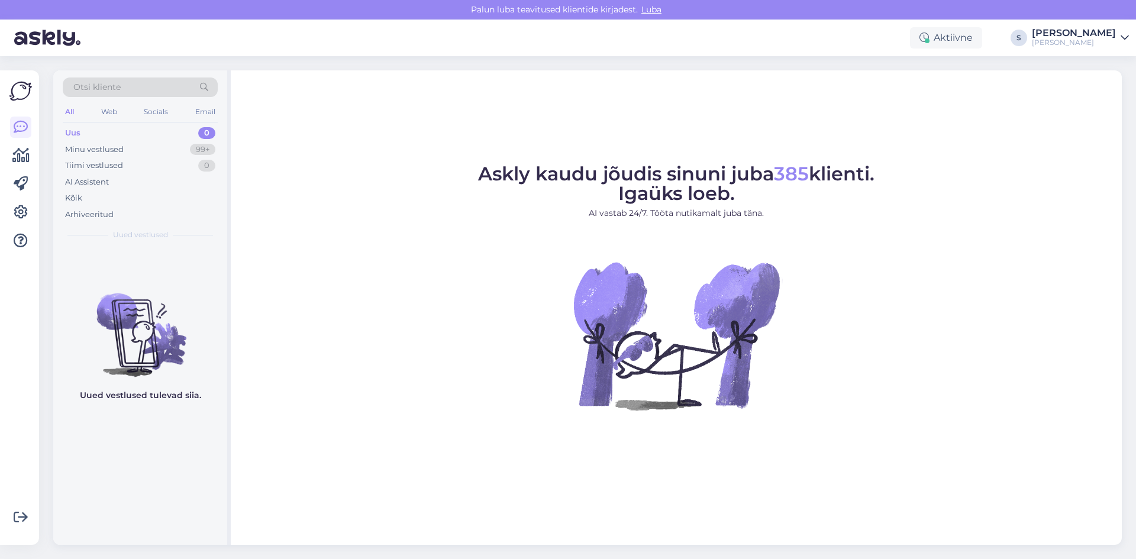 This screenshot has height=559, width=1136. What do you see at coordinates (73, 198) in the screenshot?
I see `div: Kõik` at bounding box center [73, 198].